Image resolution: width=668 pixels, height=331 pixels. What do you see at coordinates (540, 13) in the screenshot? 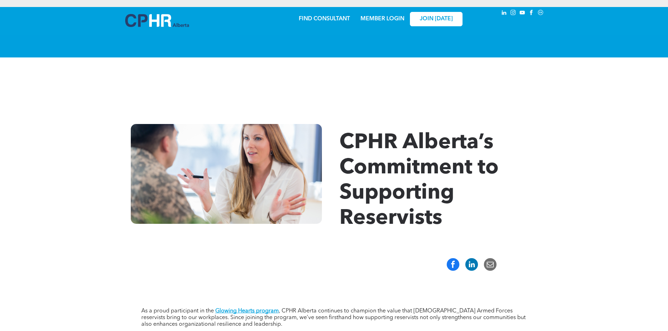
I see `a: Social network` at bounding box center [540, 13].